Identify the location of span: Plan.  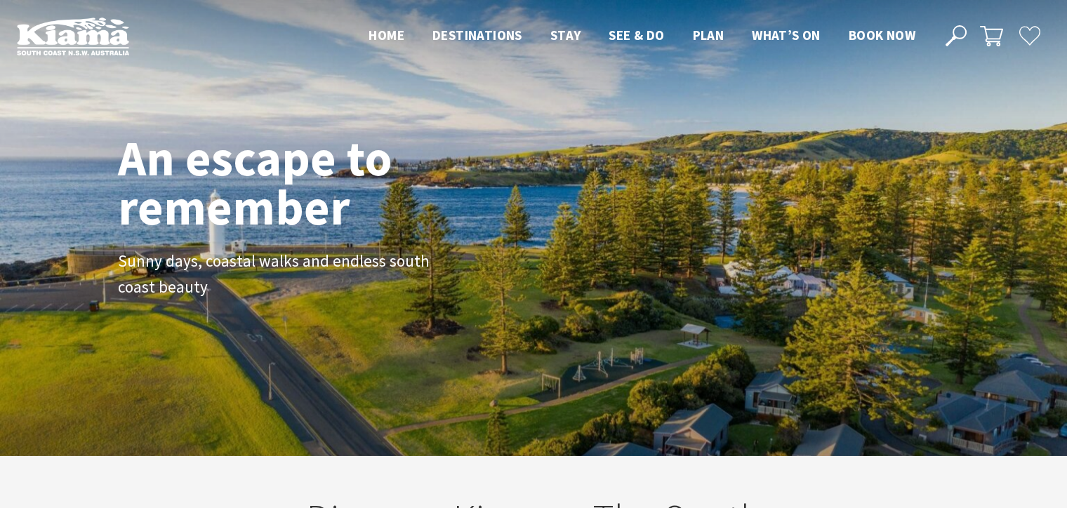
(708, 35).